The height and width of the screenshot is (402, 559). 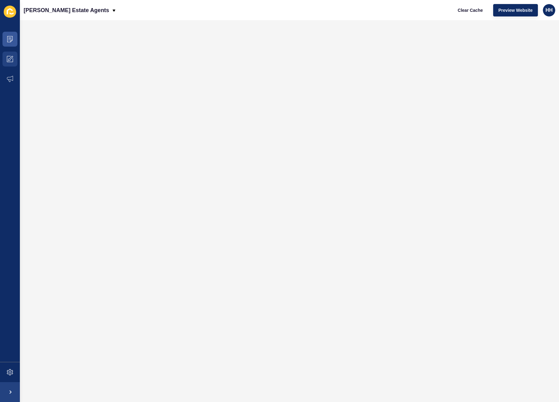 I want to click on button: Clear Cache, so click(x=470, y=10).